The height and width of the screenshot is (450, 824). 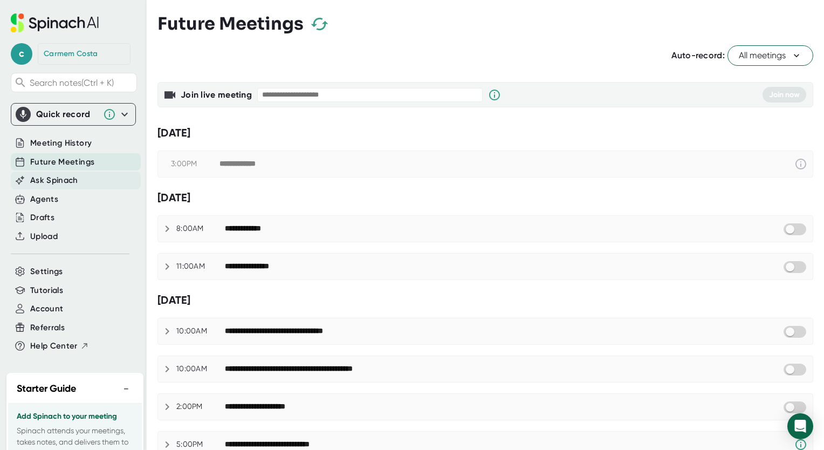 I want to click on button: Meeting History, so click(x=61, y=143).